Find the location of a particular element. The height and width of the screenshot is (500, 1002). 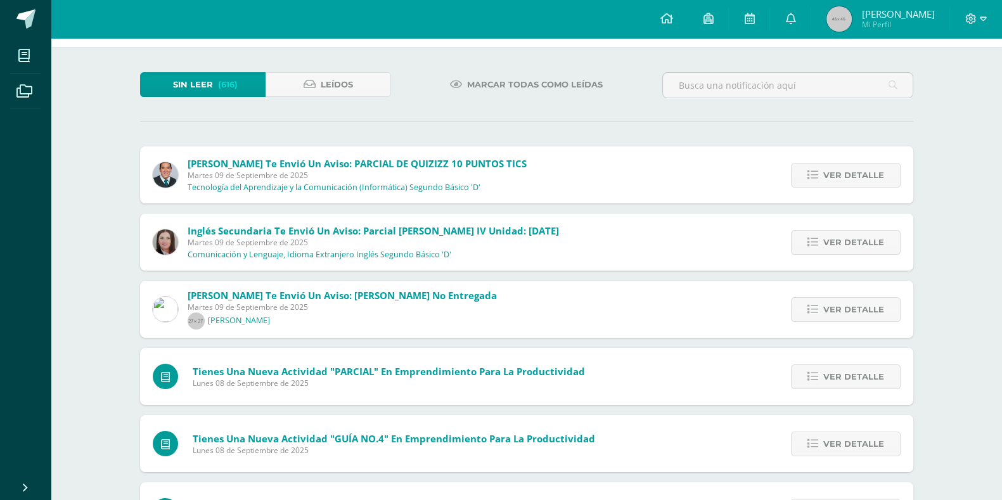

span: Leídos is located at coordinates (337, 84).